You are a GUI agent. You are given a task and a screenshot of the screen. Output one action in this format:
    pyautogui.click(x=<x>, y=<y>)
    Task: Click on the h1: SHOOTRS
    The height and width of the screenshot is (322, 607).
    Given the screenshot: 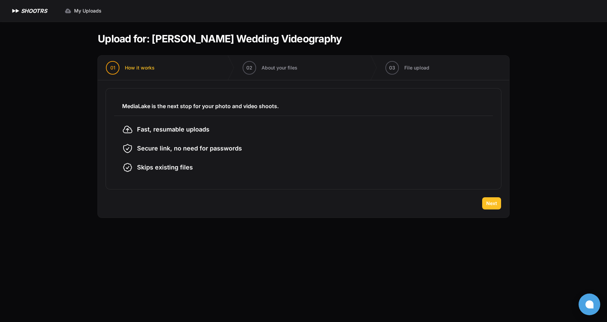 What is the action you would take?
    pyautogui.click(x=34, y=11)
    